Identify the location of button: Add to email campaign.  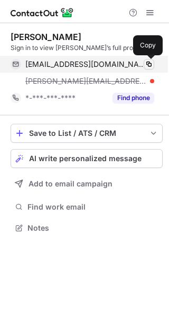
(86, 184).